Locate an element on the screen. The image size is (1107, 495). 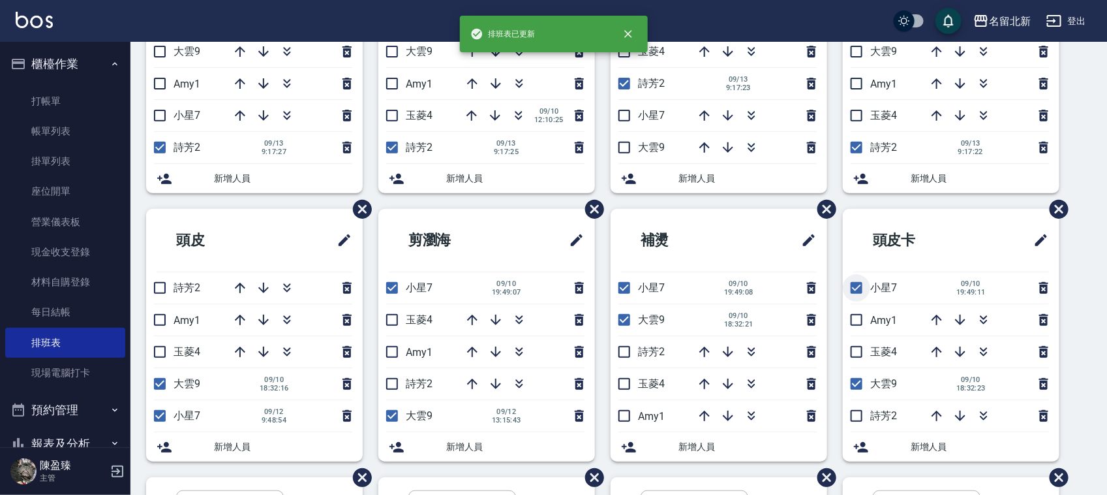
p: 主管 is located at coordinates (73, 478).